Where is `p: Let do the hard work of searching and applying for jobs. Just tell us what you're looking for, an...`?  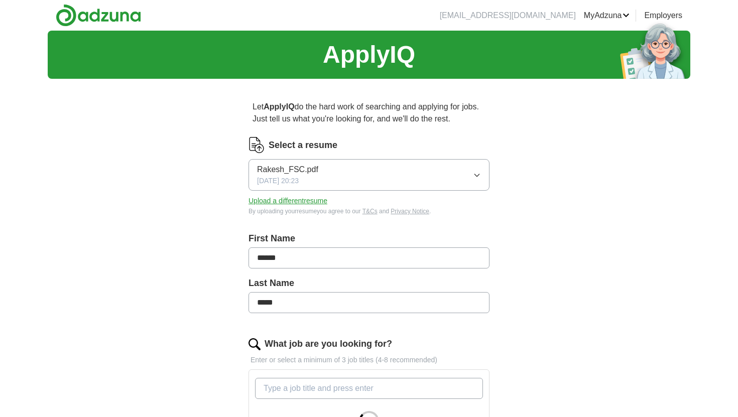
p: Let do the hard work of searching and applying for jobs. Just tell us what you're looking for, an... is located at coordinates (369, 113).